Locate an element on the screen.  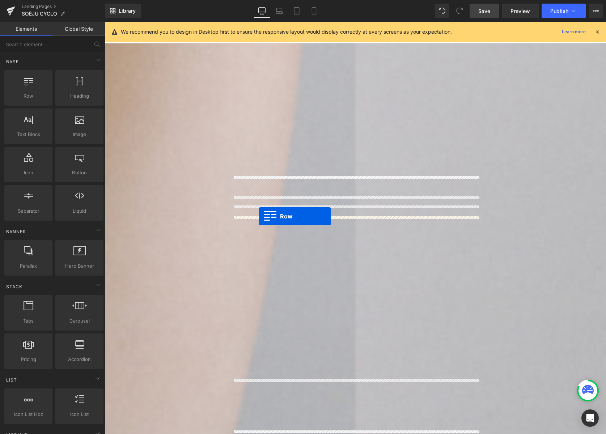
span: Button is located at coordinates (79, 173).